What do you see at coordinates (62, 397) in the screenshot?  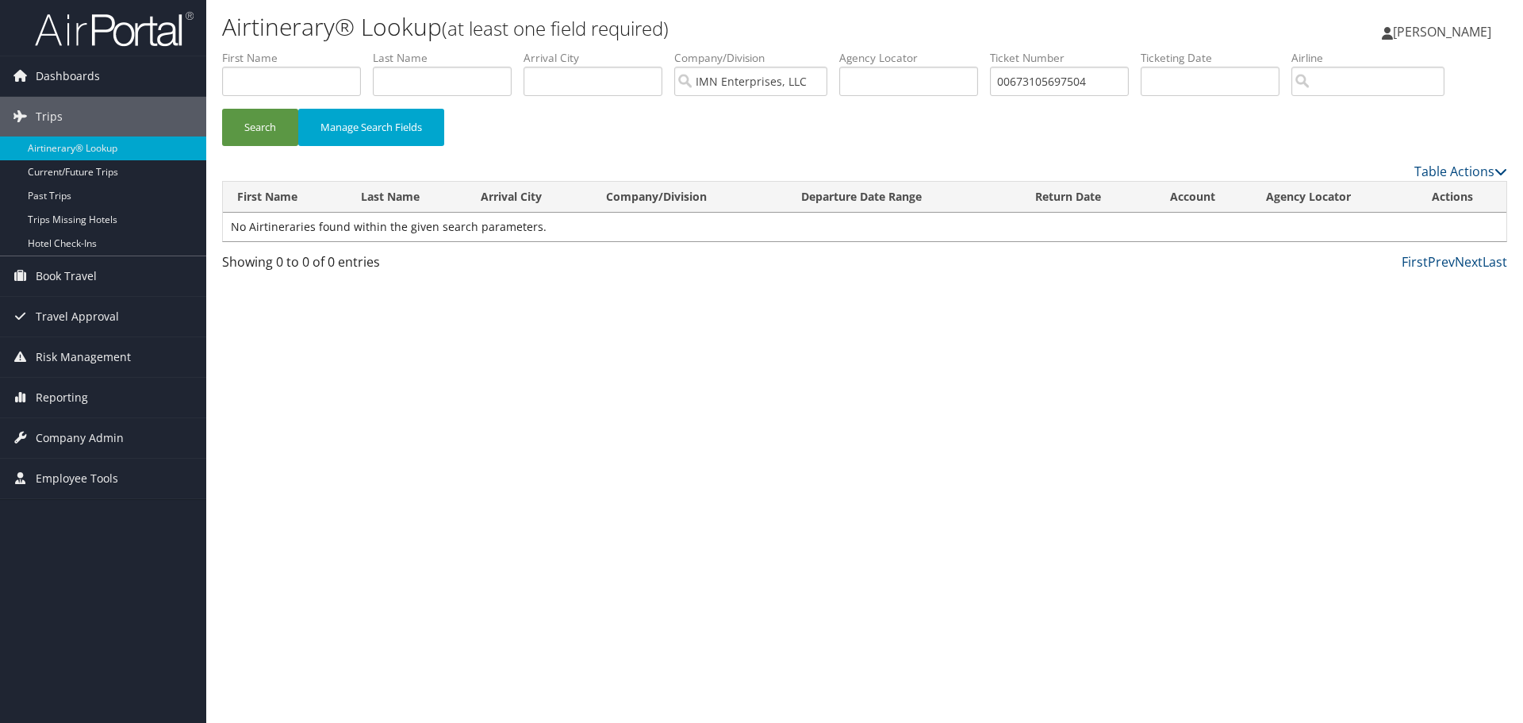 I see `span: Reporting` at bounding box center [62, 397].